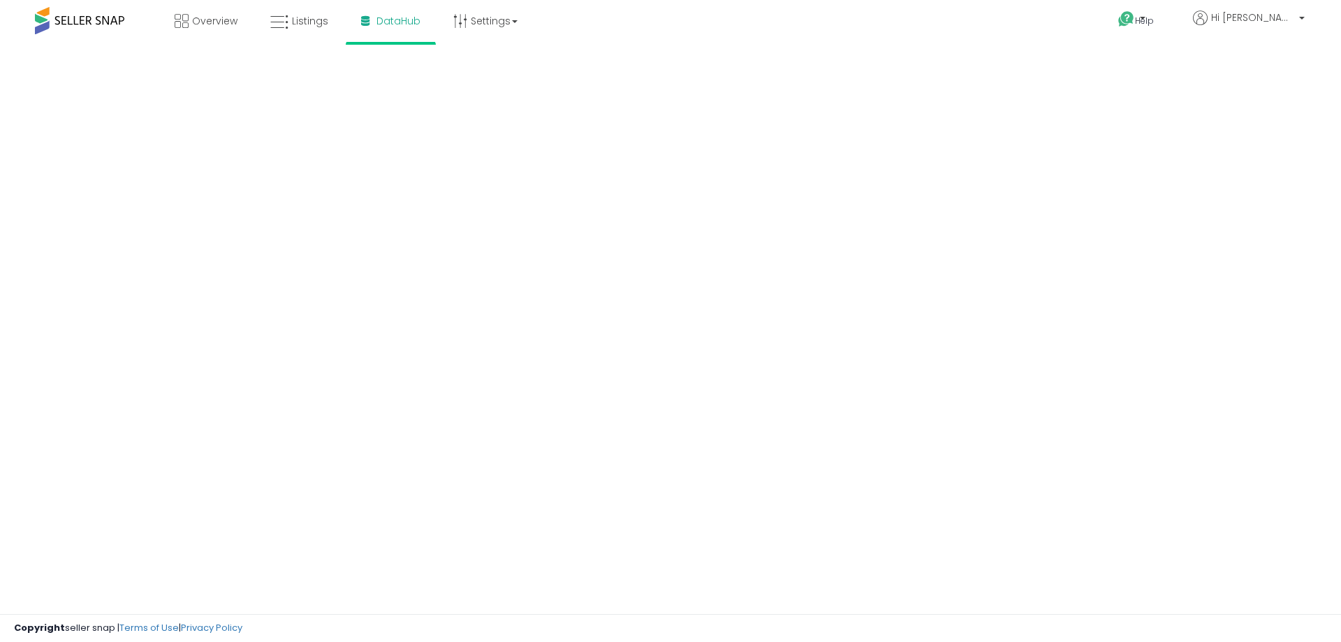  What do you see at coordinates (214, 21) in the screenshot?
I see `span: Overview` at bounding box center [214, 21].